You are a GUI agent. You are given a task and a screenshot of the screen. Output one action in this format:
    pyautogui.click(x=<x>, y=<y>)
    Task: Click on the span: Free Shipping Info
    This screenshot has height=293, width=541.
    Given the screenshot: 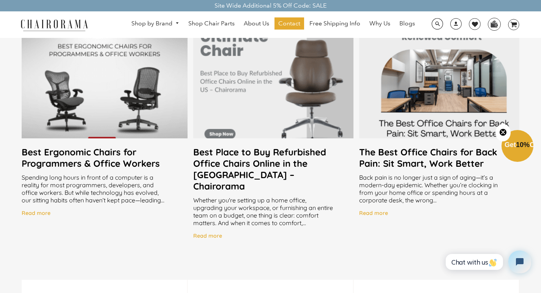 What is the action you would take?
    pyautogui.click(x=335, y=24)
    